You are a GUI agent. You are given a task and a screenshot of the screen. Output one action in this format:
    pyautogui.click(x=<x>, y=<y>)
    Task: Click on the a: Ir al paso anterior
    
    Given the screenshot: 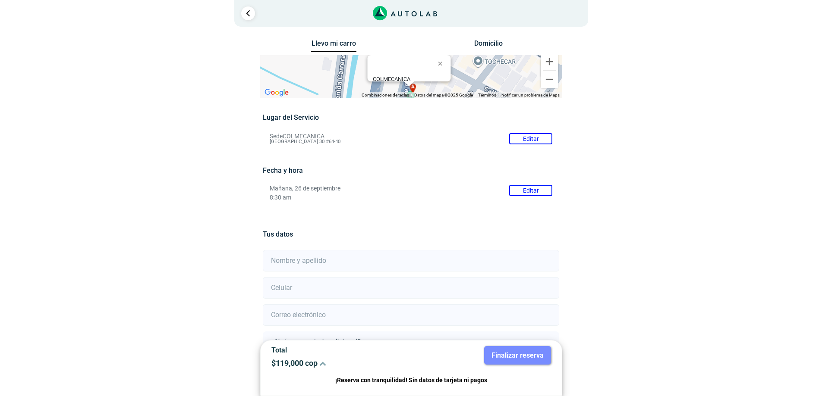 What is the action you would take?
    pyautogui.click(x=248, y=13)
    